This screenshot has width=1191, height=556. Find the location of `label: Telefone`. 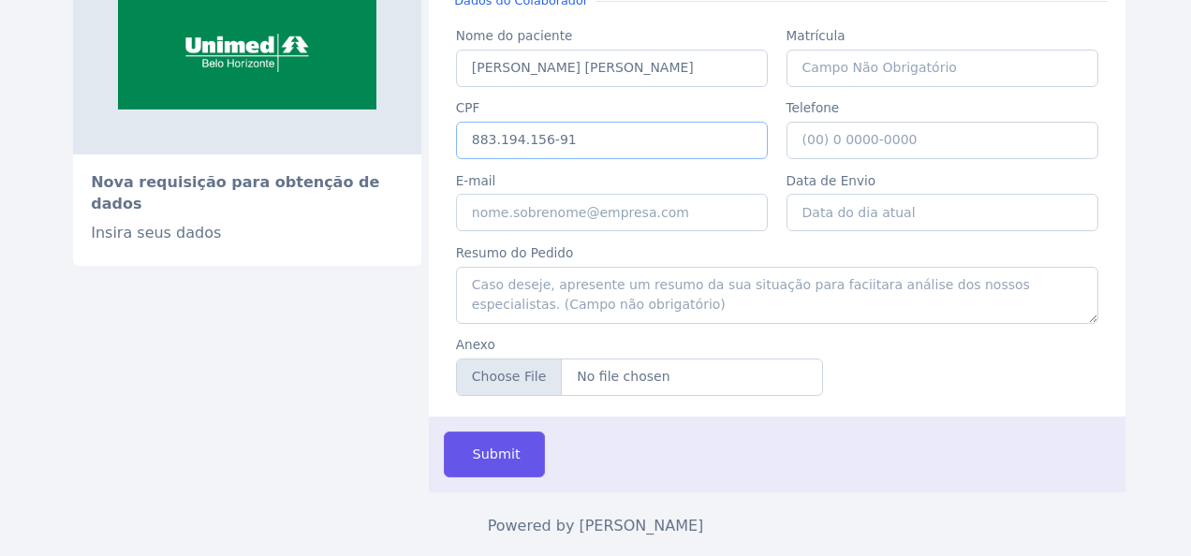

label: Telefone is located at coordinates (943, 108).